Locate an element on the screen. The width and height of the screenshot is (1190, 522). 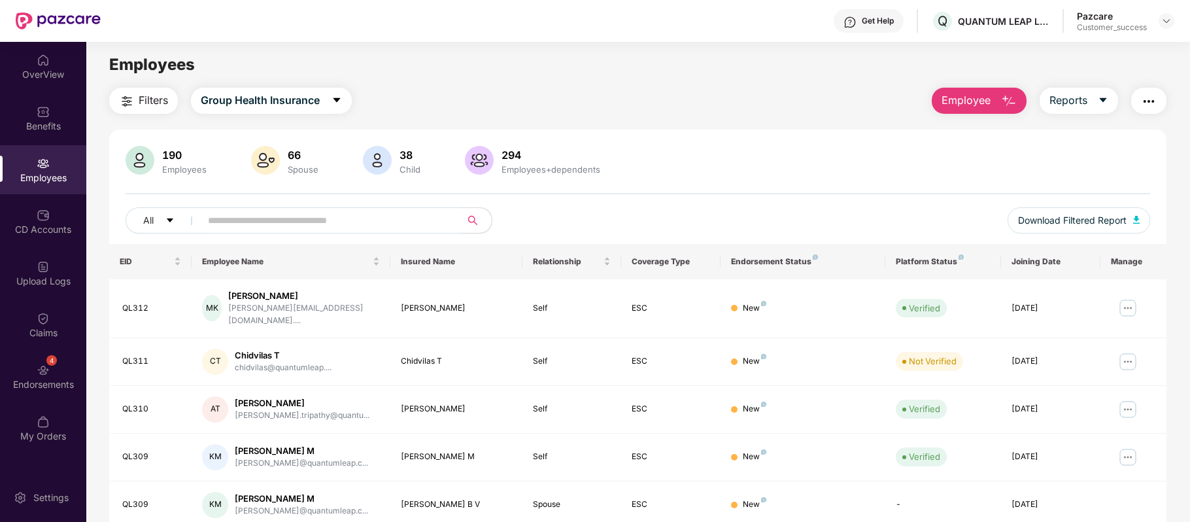
div: Customer_success is located at coordinates (1111, 27).